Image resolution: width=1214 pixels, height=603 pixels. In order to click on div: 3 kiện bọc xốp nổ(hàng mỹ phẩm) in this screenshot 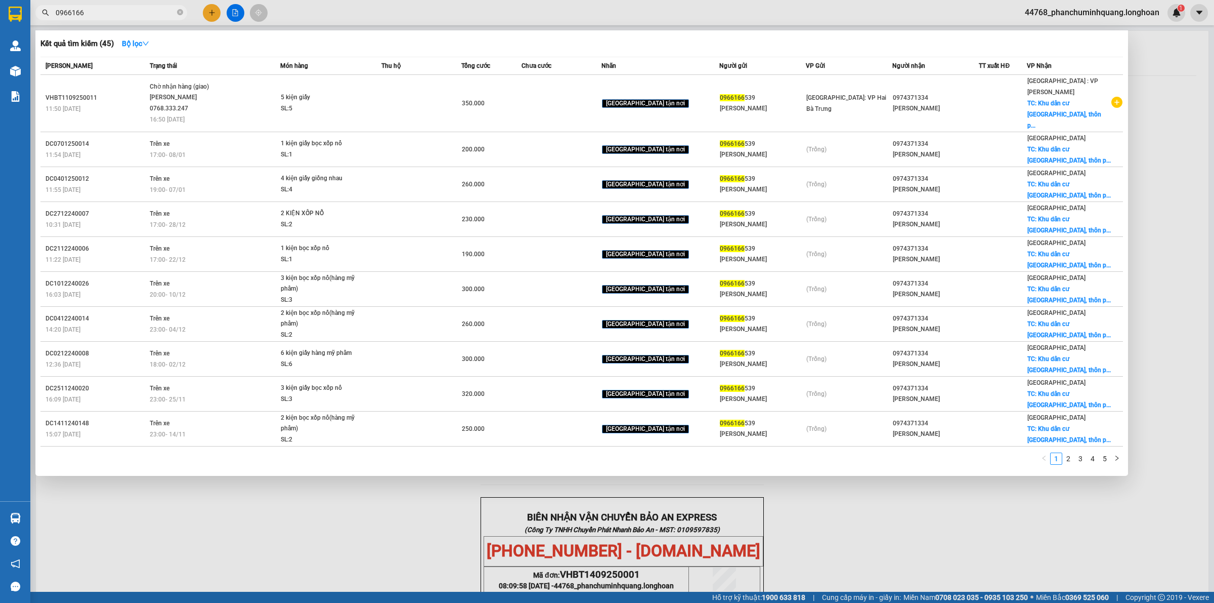, I will do `click(319, 283)`.